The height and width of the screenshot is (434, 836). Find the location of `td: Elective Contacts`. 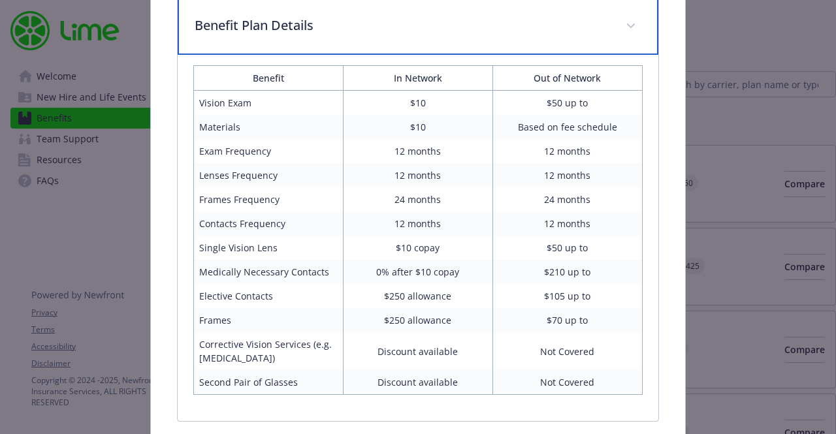

td: Elective Contacts is located at coordinates (268, 296).